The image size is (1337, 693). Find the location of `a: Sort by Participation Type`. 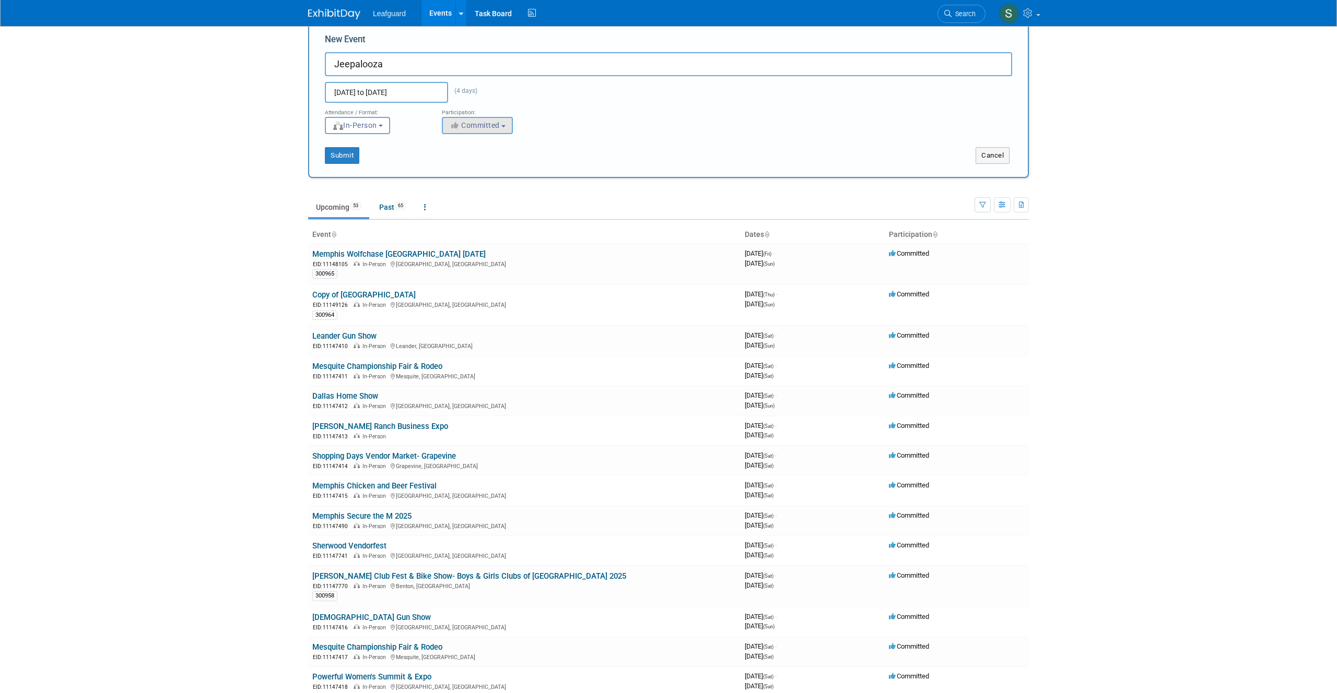

a: Sort by Participation Type is located at coordinates (935, 234).